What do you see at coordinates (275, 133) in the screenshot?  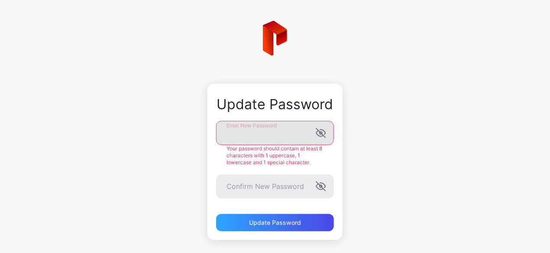 I see `input: Enter New Password` at bounding box center [275, 133].